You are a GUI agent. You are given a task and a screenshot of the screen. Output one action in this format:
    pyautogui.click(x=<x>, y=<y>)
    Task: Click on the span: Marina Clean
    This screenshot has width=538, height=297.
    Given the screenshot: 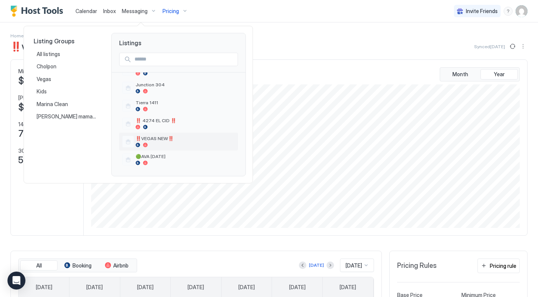 What is the action you would take?
    pyautogui.click(x=53, y=104)
    